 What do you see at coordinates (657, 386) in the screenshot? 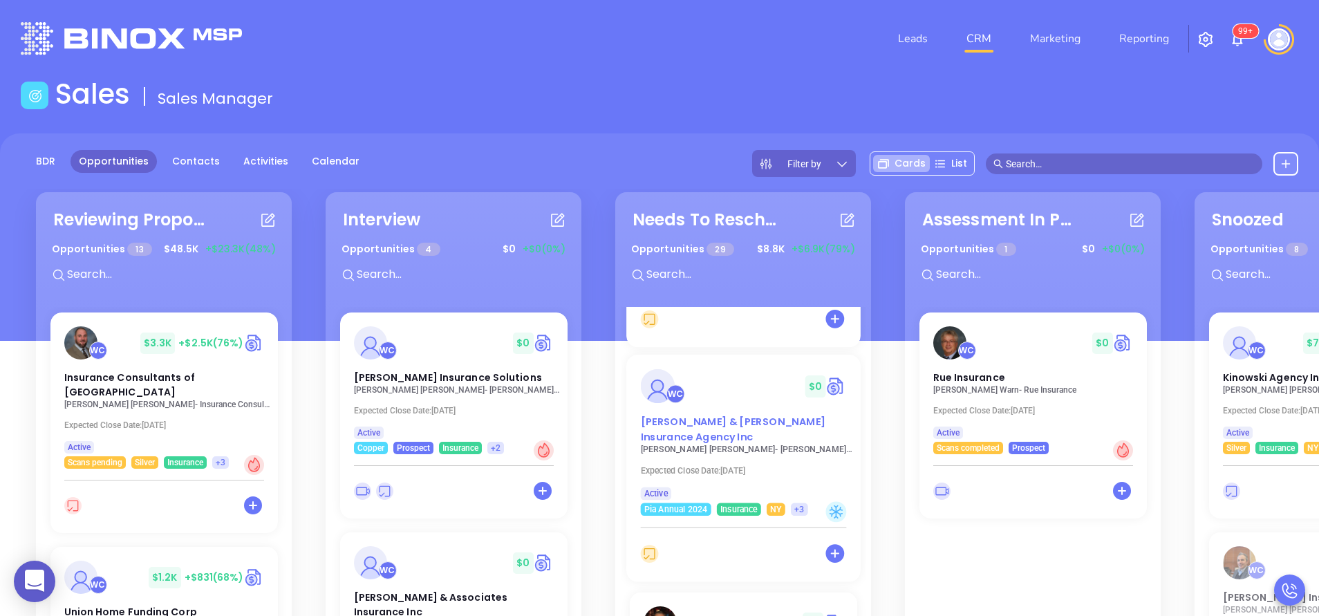
I see `img: Forman & Murray Insurance Agency Inc` at bounding box center [657, 386].